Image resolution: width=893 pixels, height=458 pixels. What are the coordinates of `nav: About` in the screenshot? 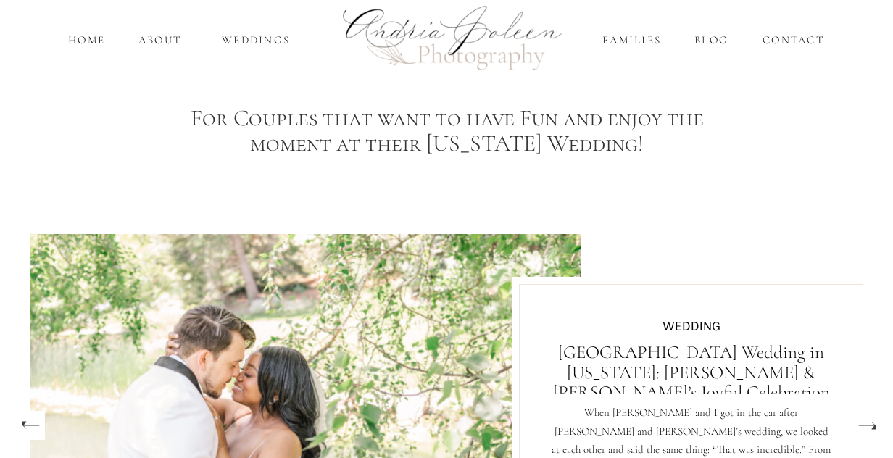 It's located at (159, 40).